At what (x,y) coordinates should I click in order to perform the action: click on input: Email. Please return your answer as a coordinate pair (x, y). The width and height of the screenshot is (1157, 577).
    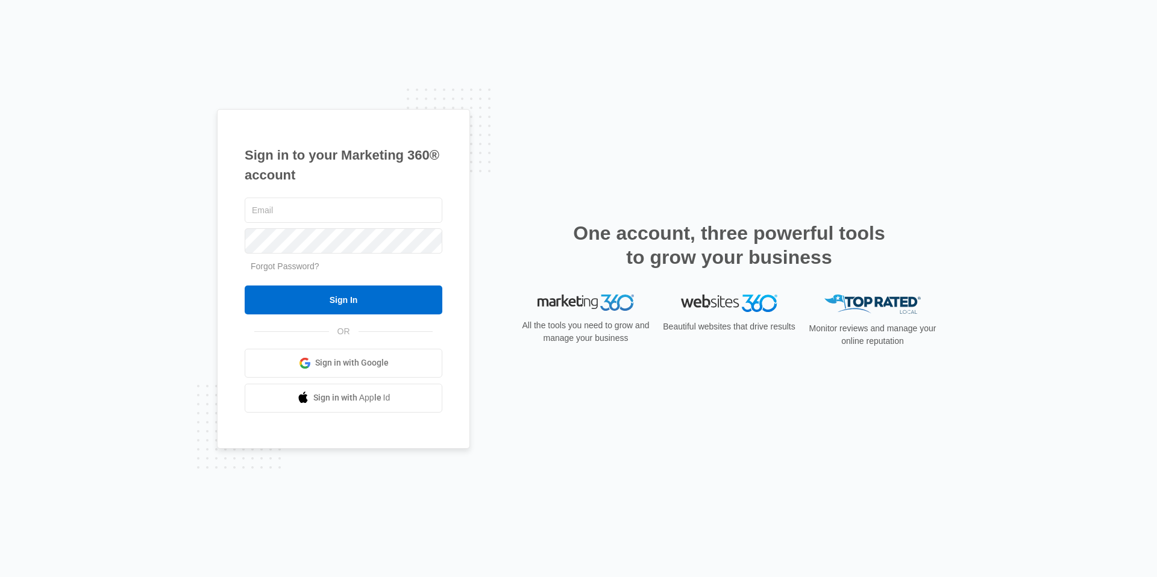
    Looking at the image, I should click on (343, 210).